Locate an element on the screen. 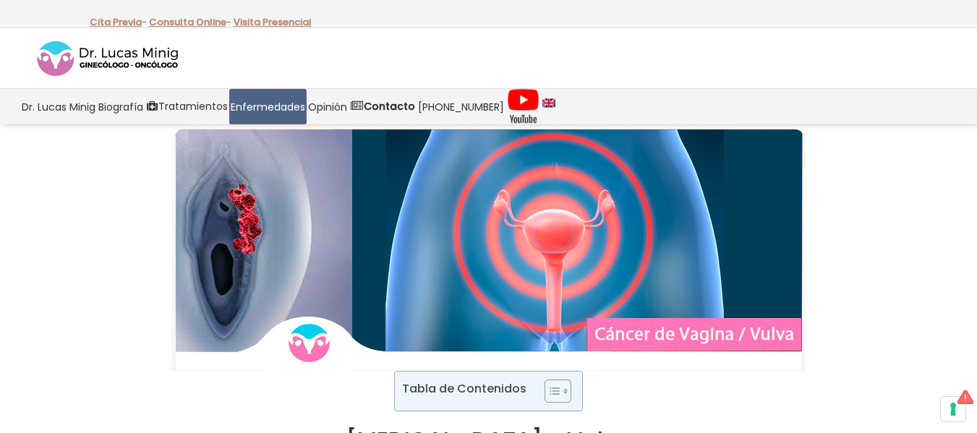 This screenshot has width=977, height=433. p: Tabla de Contenidos is located at coordinates (464, 389).